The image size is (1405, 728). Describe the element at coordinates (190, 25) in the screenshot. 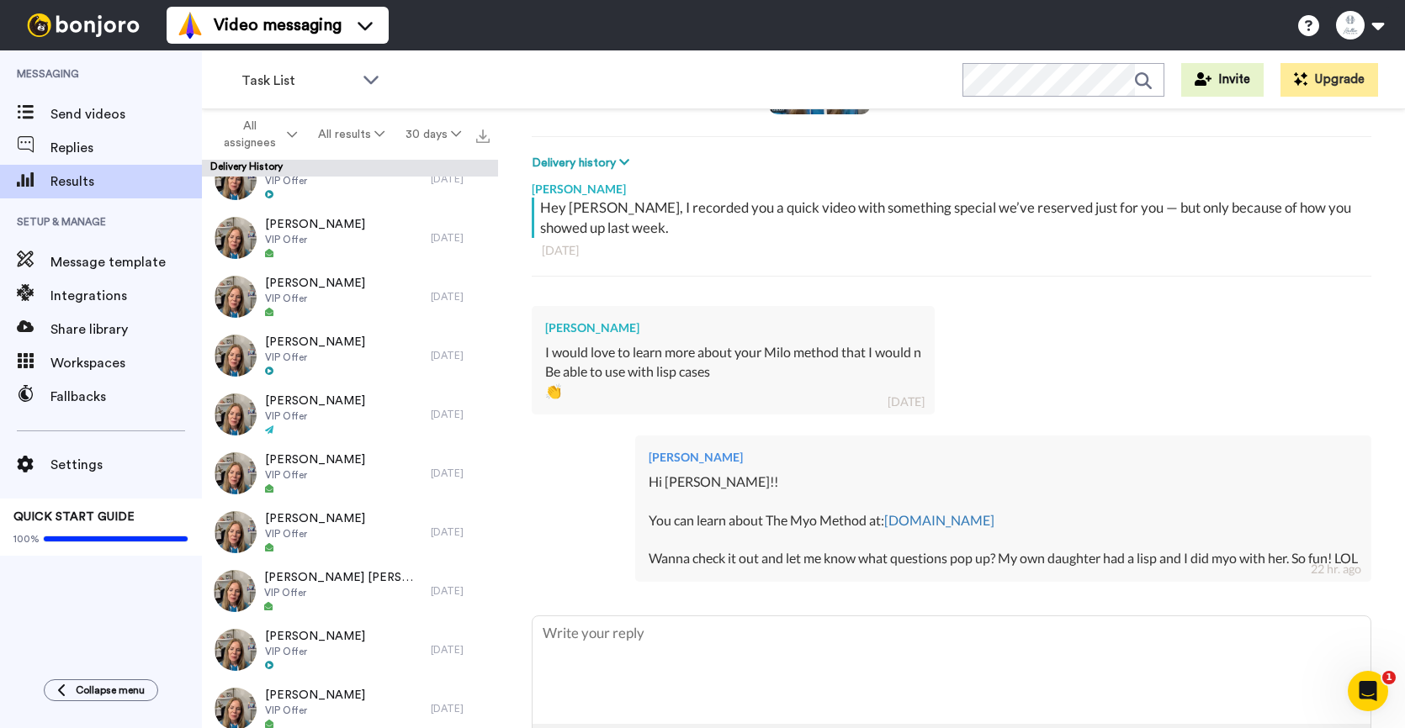

I see `img: vm-color.svg` at that location.